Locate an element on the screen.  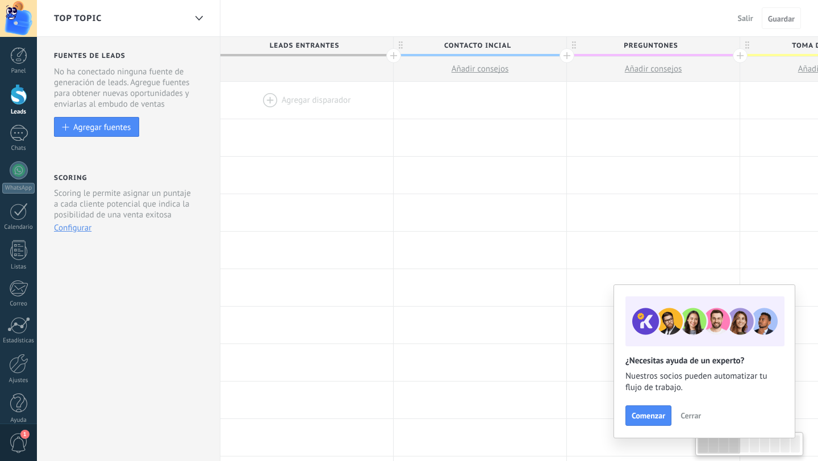
button: Salir is located at coordinates (745, 18).